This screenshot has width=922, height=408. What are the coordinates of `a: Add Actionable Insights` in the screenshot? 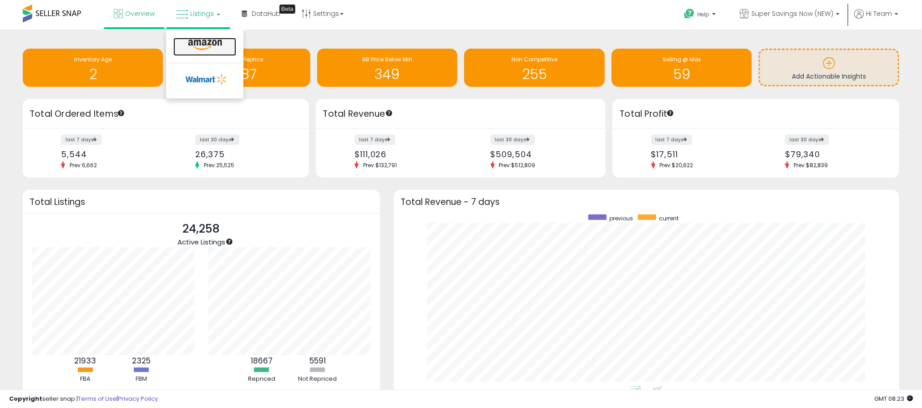 It's located at (828, 67).